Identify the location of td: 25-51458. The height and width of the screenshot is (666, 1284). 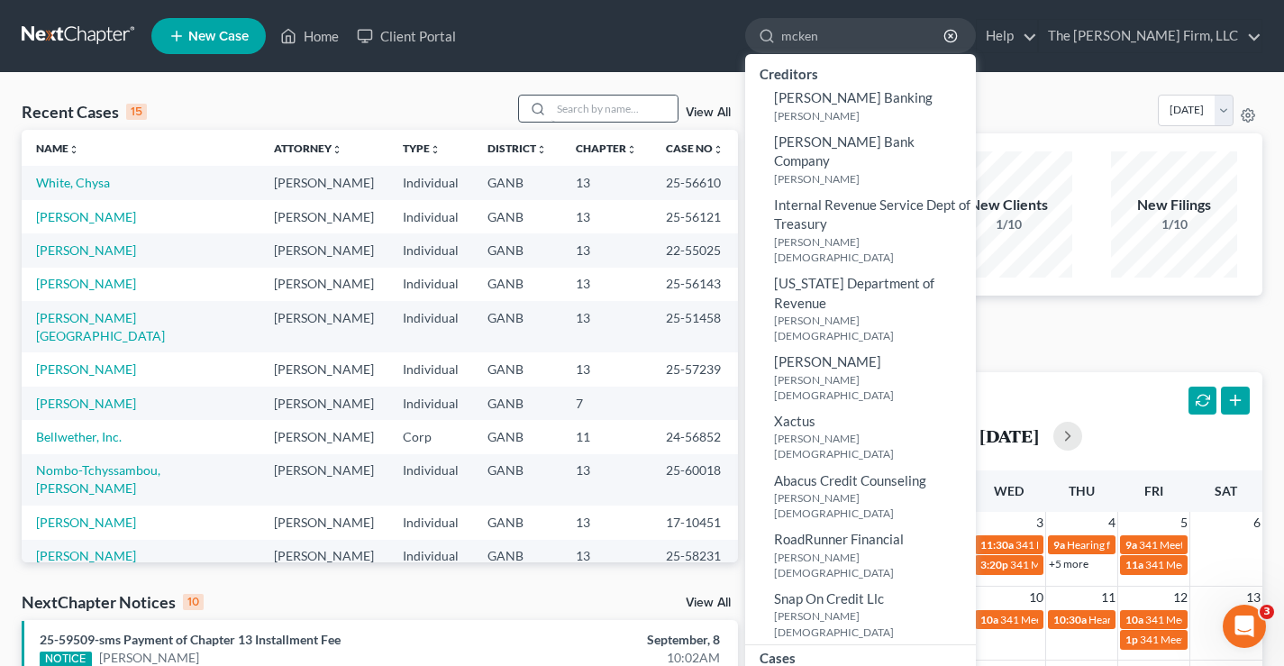
(695, 326).